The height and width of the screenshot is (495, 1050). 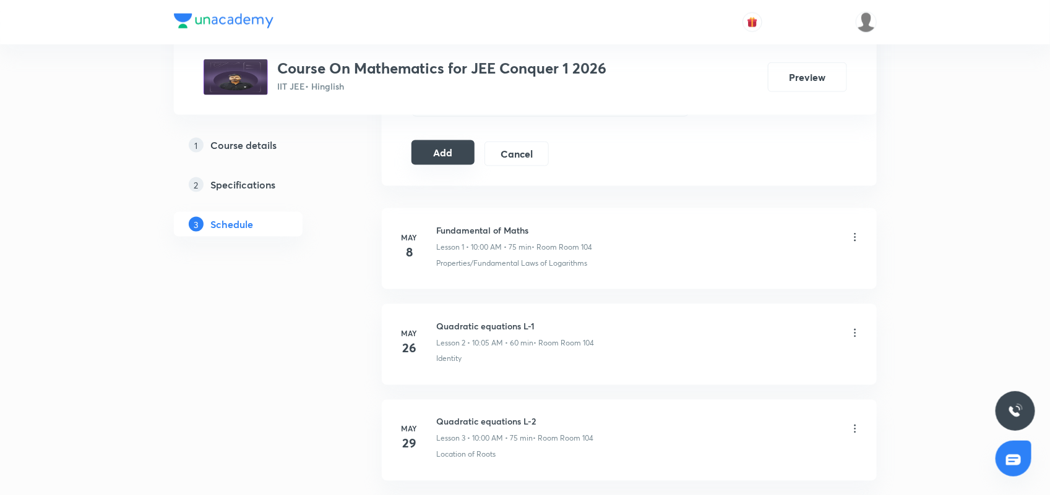 I want to click on a: Company Logo, so click(x=223, y=22).